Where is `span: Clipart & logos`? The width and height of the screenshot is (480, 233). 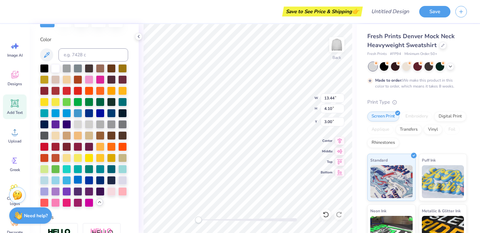
span: Clipart & logos is located at coordinates (15, 201).